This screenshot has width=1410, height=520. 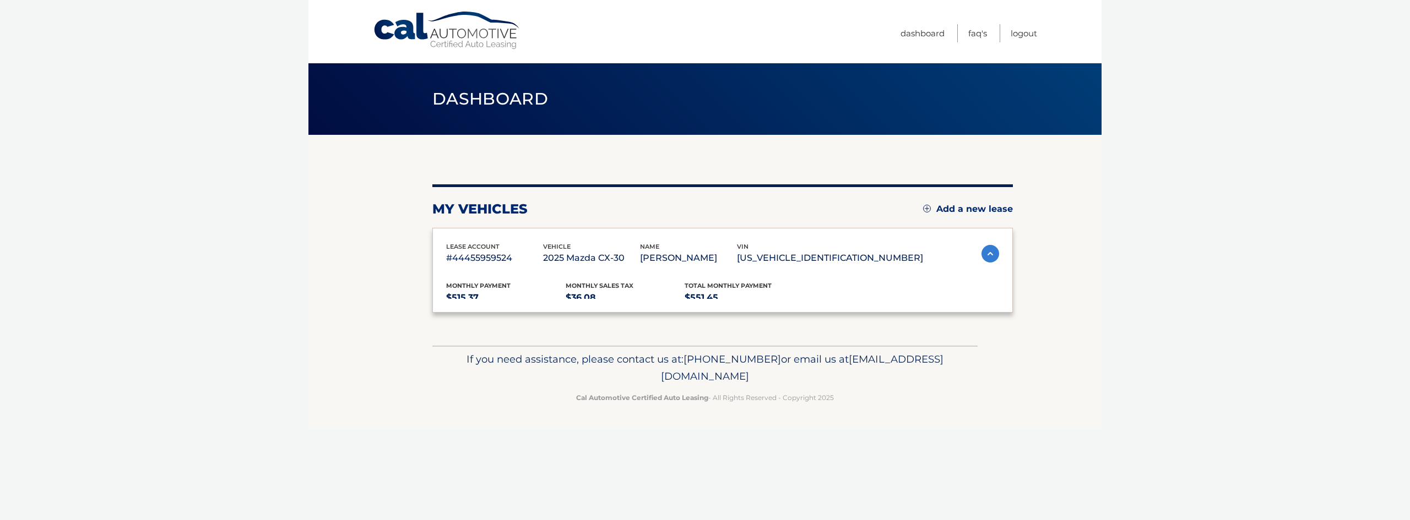 I want to click on a: Logout, so click(x=1024, y=33).